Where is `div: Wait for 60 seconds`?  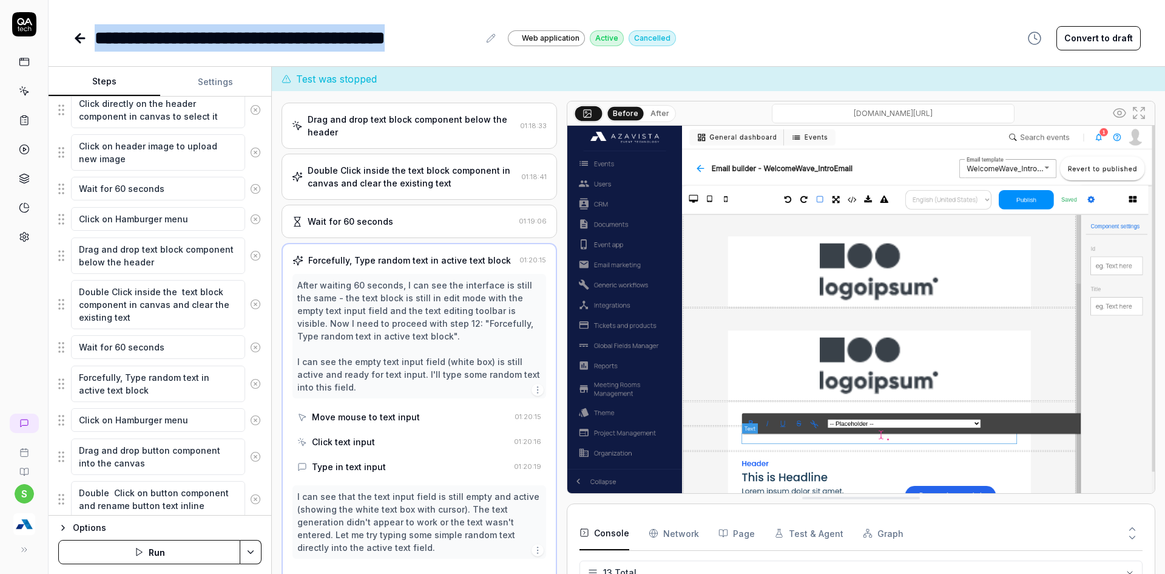
div: Wait for 60 seconds is located at coordinates (350, 221).